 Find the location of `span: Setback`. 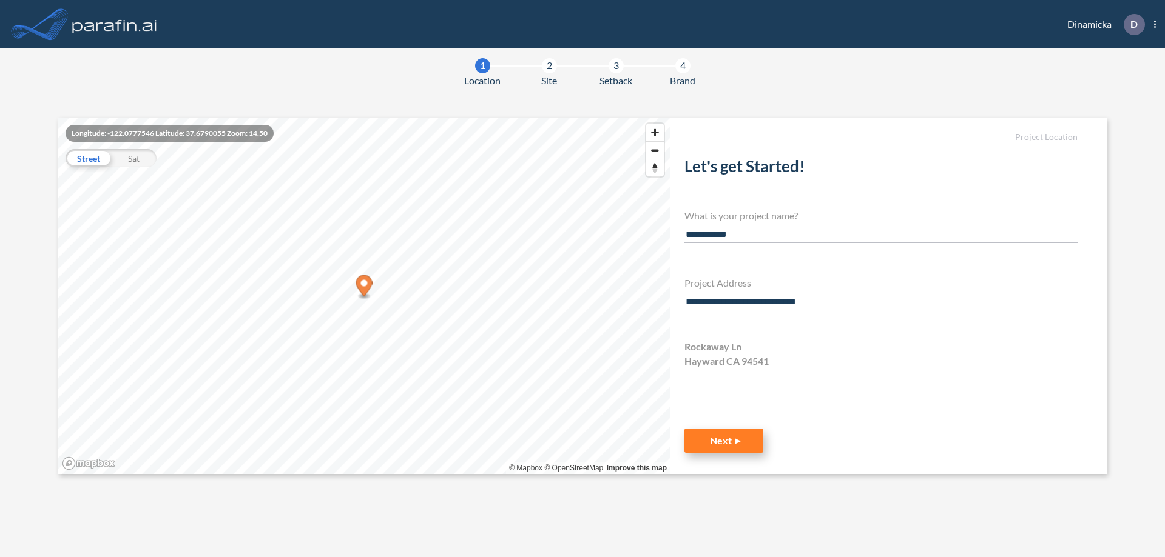

span: Setback is located at coordinates (616, 81).